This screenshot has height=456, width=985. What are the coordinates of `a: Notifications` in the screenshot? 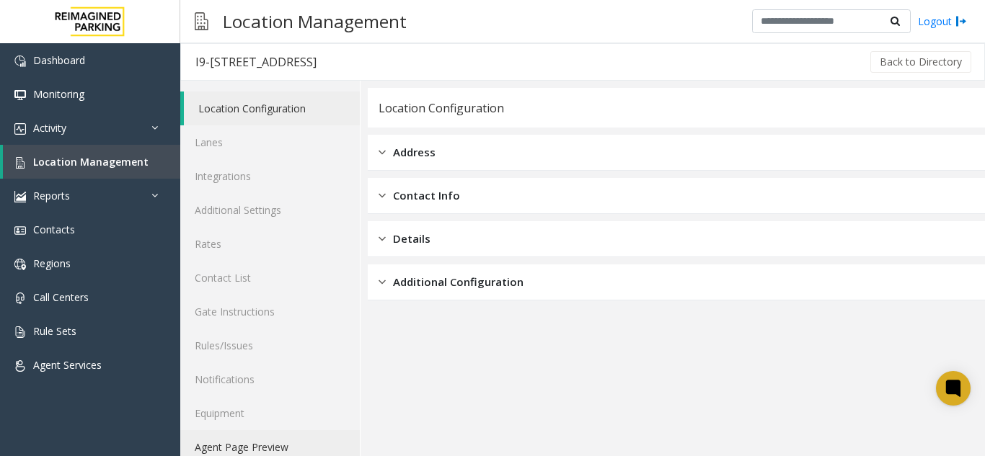 It's located at (270, 379).